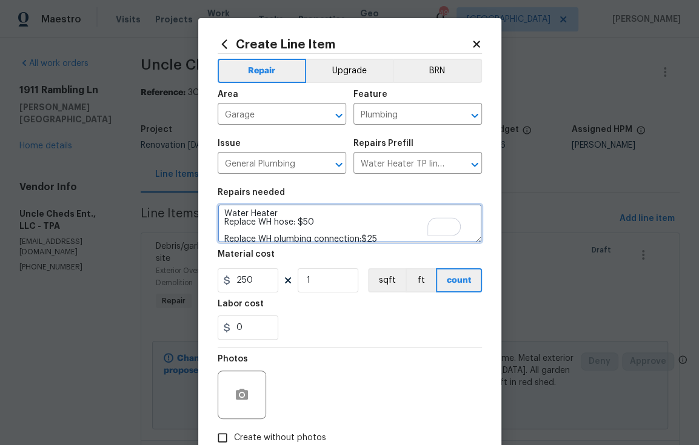 Image resolution: width=699 pixels, height=445 pixels. Describe the element at coordinates (370, 95) in the screenshot. I see `h5: Feature` at that location.